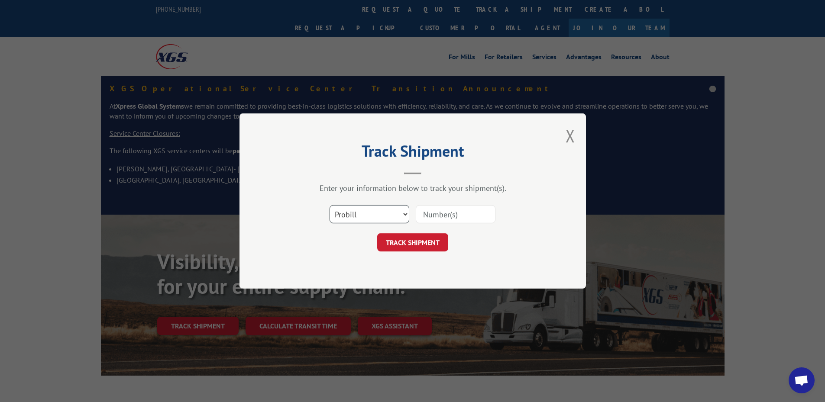 The width and height of the screenshot is (825, 402). What do you see at coordinates (456, 214) in the screenshot?
I see `input: Number(s)` at bounding box center [456, 214].